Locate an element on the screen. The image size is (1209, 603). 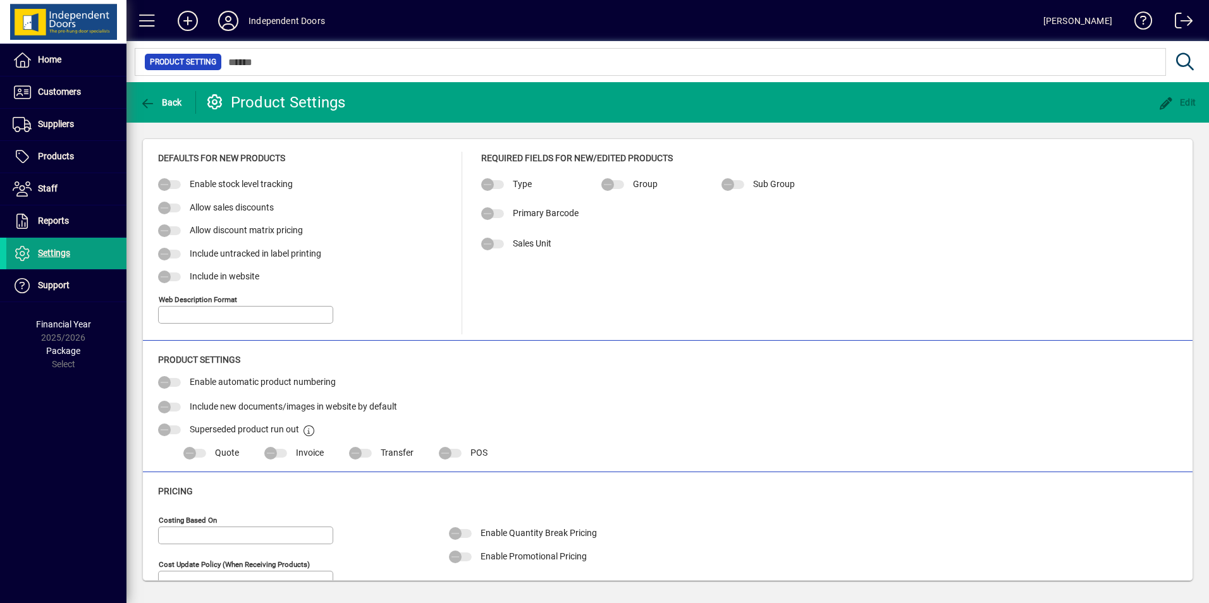
span: POS is located at coordinates (479, 453).